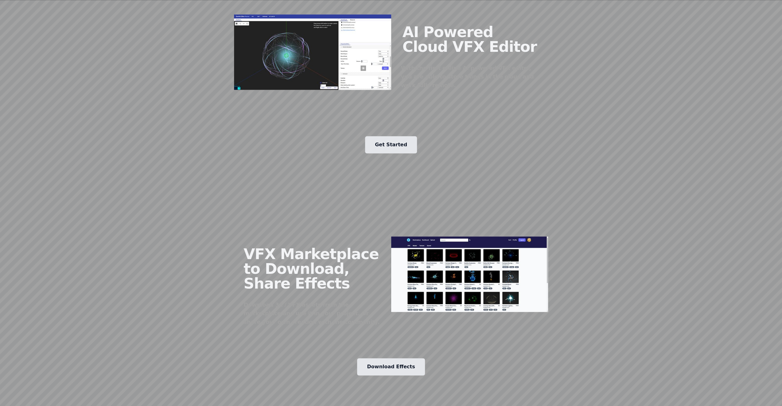 This screenshot has width=782, height=406. What do you see at coordinates (312, 314) in the screenshot?
I see `div: Download 3d / VFX assets from the marketplace and use it in your project. Or share your own creat...` at bounding box center [312, 314].